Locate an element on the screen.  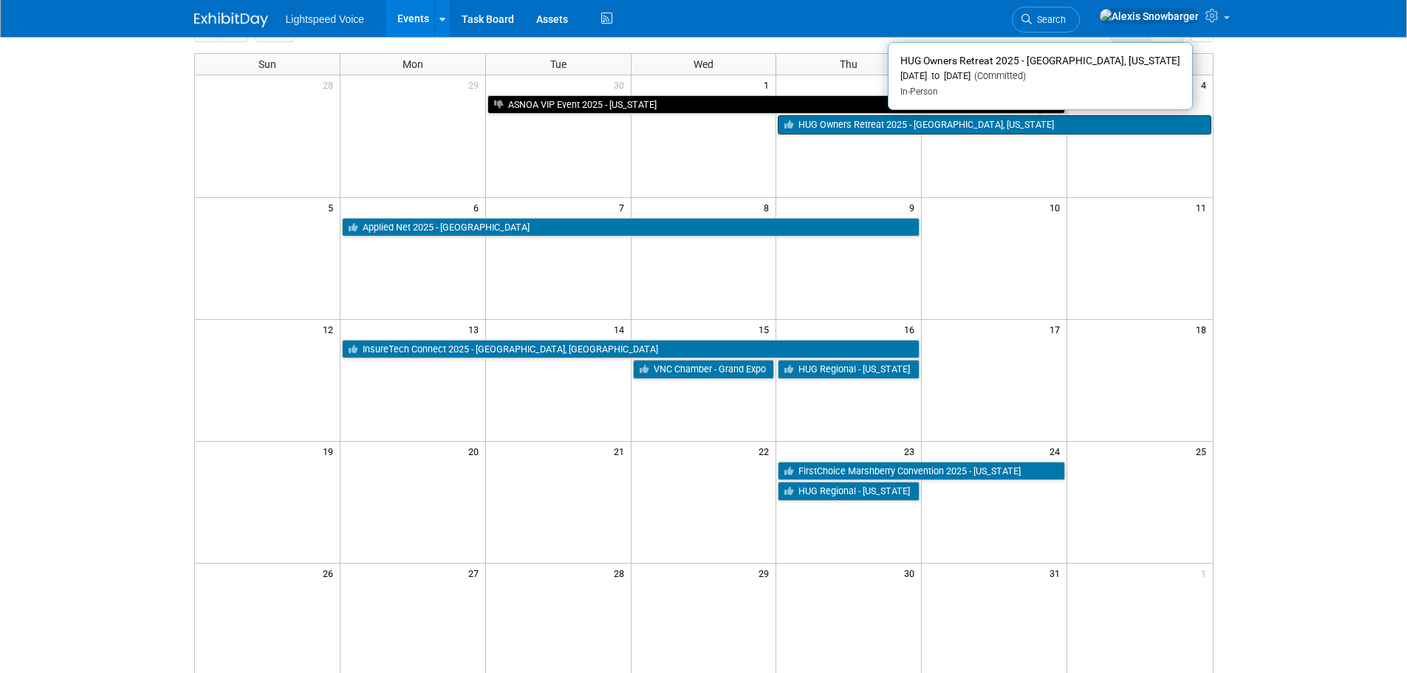
span: 9 is located at coordinates (914, 207).